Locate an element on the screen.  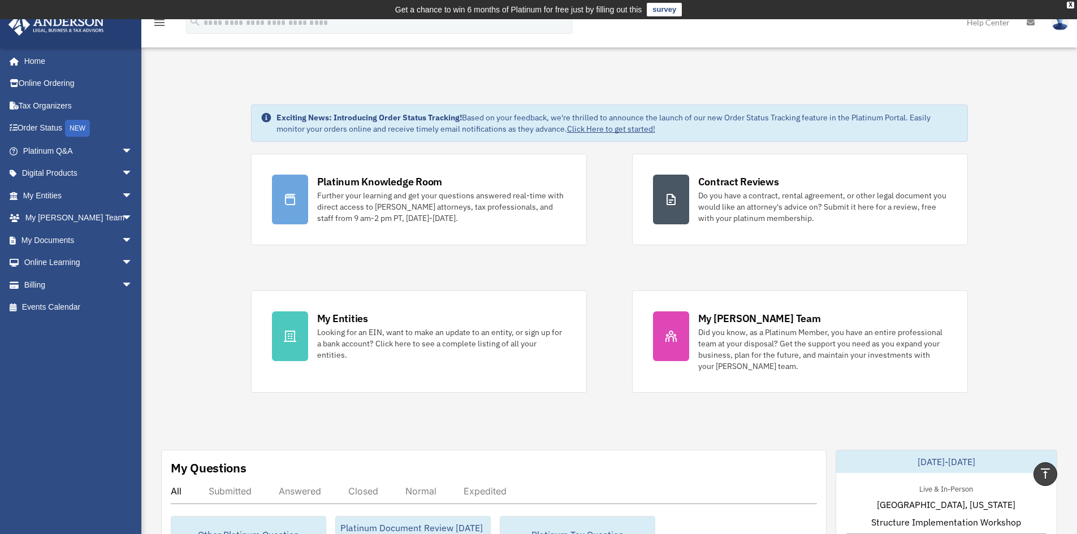
div: Did you know, as a Platinum Member, you have an entire professional team at your disposal? Get th... is located at coordinates (822, 349).